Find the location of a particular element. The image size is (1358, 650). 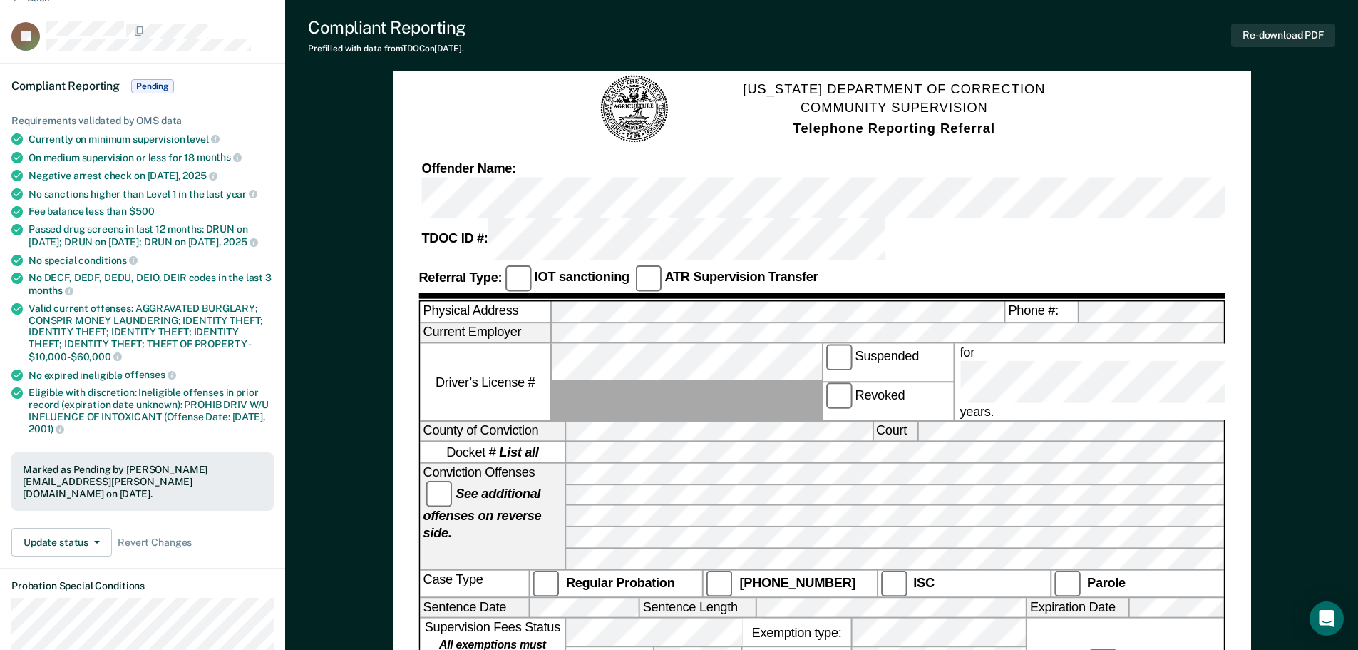

span: offenses is located at coordinates (150, 374).